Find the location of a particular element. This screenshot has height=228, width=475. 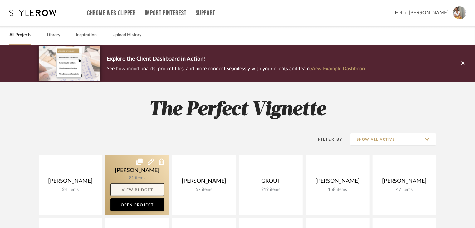

div: 47 items is located at coordinates (404, 189).